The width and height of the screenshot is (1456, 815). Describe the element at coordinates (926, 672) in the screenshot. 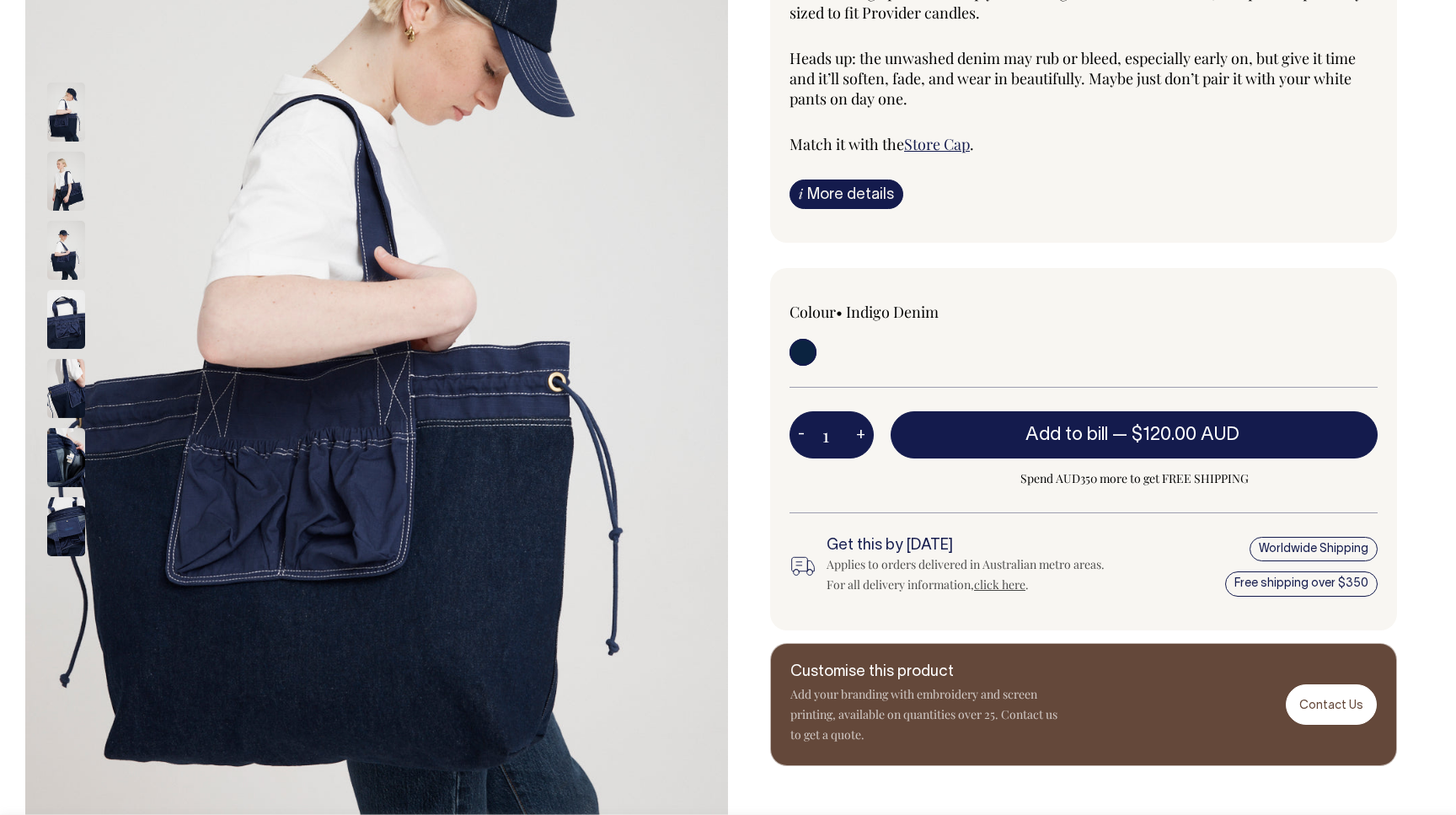

I see `h6: Customise this product` at that location.